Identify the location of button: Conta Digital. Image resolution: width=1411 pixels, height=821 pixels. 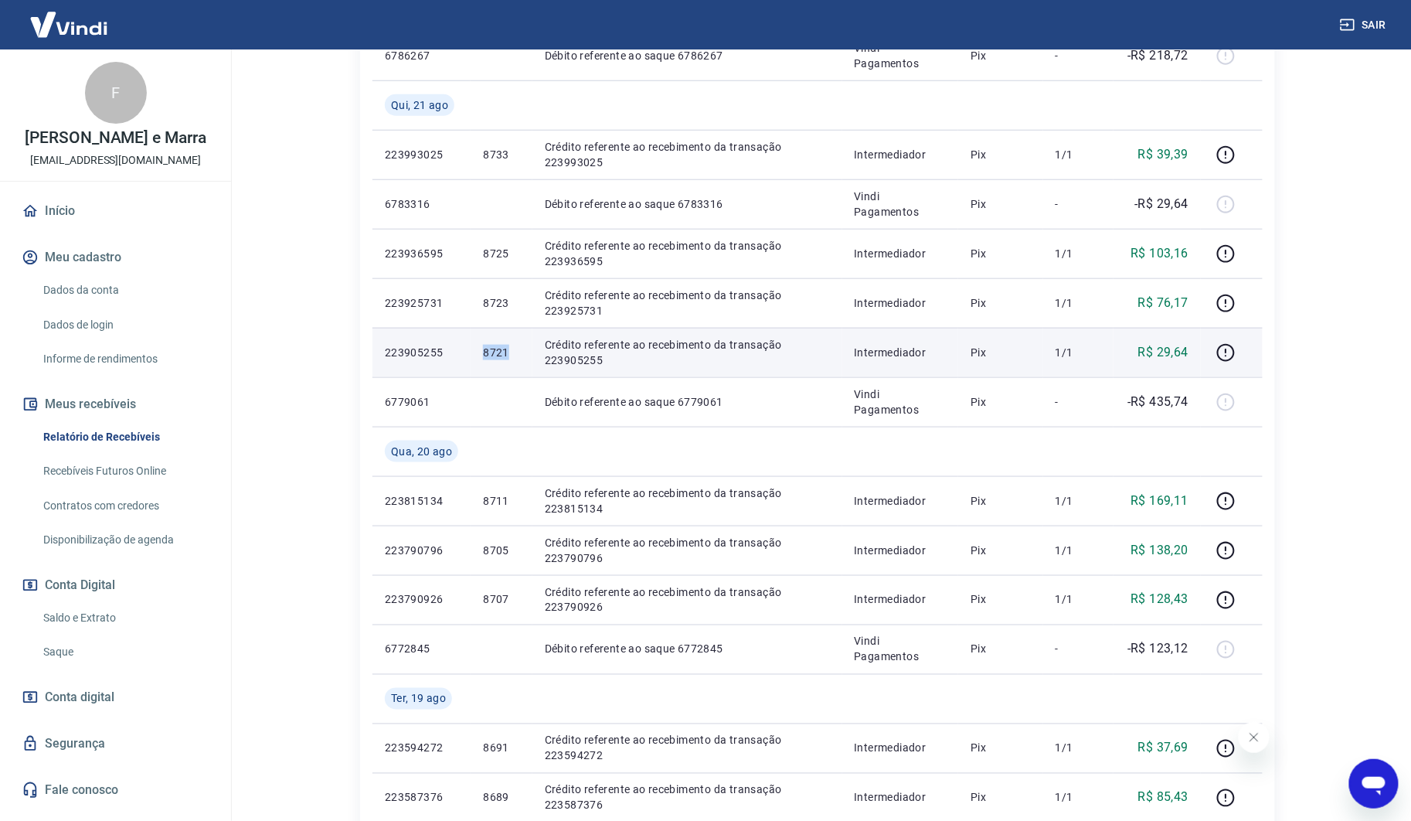
(115, 585).